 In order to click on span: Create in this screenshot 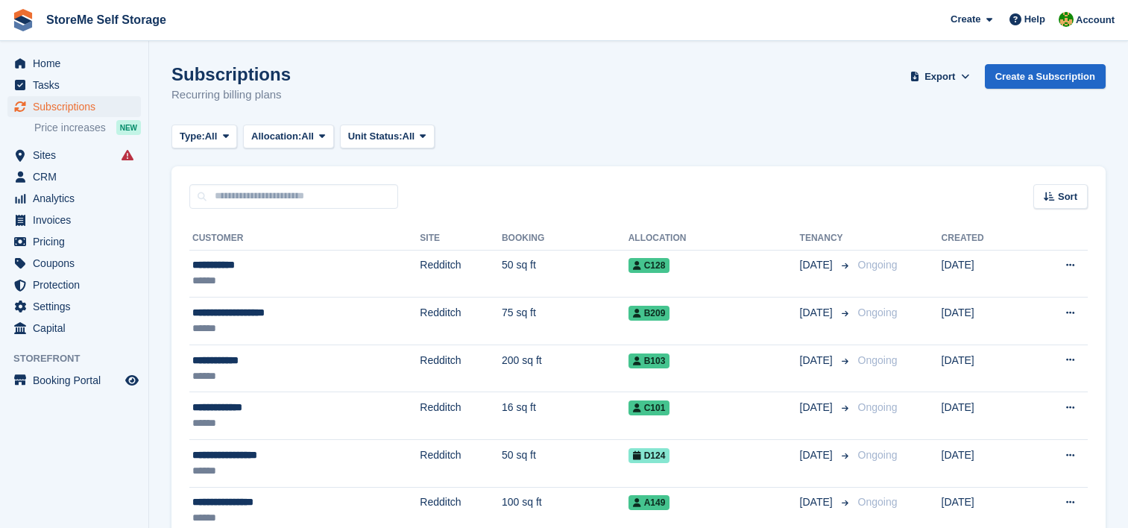, I will do `click(966, 19)`.